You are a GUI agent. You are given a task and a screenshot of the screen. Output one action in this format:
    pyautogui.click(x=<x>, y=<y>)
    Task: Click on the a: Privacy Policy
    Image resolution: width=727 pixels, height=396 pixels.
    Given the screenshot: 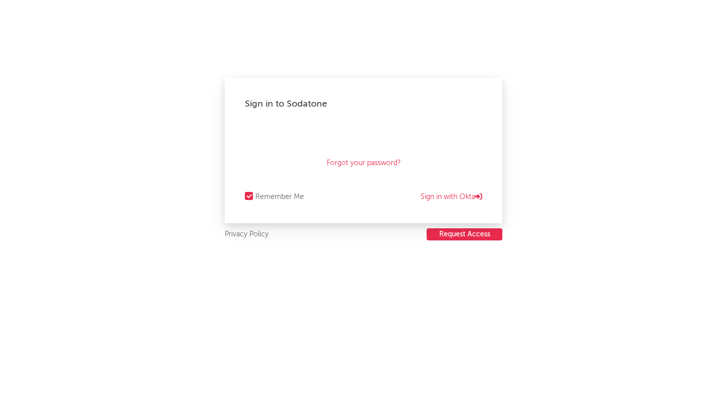 What is the action you would take?
    pyautogui.click(x=246, y=234)
    